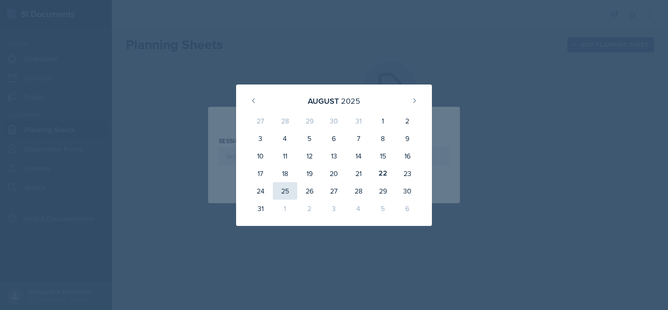 Image resolution: width=668 pixels, height=310 pixels. What do you see at coordinates (408, 156) in the screenshot?
I see `div: 16` at bounding box center [408, 156].